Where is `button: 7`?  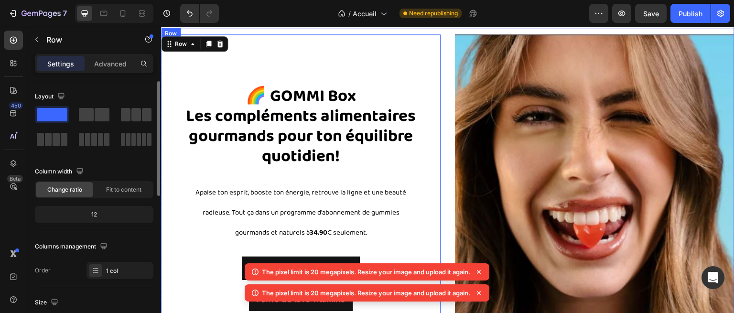
button: 7 is located at coordinates (37, 13).